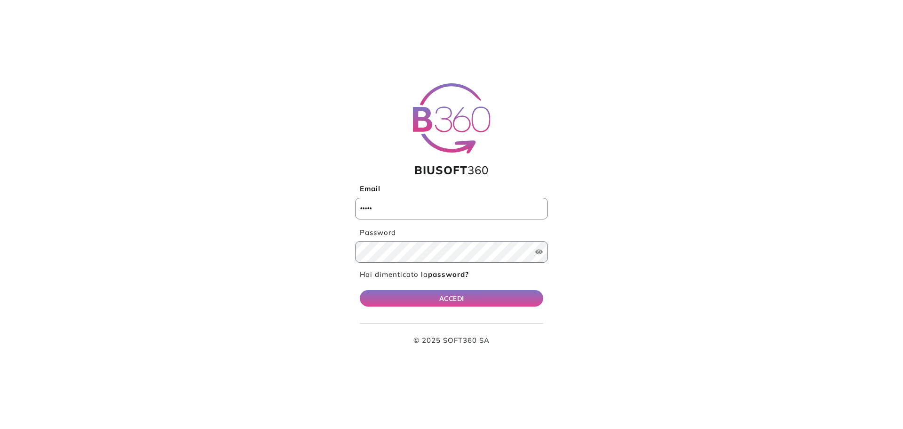 The image size is (903, 429). I want to click on label: Password, so click(452, 232).